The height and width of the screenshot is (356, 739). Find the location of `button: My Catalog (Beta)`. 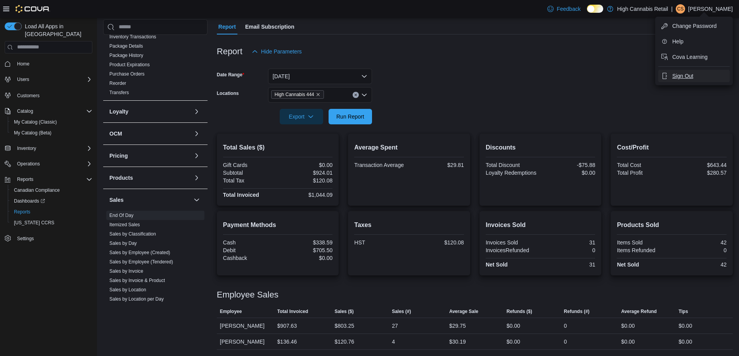

button: My Catalog (Beta) is located at coordinates (52, 133).